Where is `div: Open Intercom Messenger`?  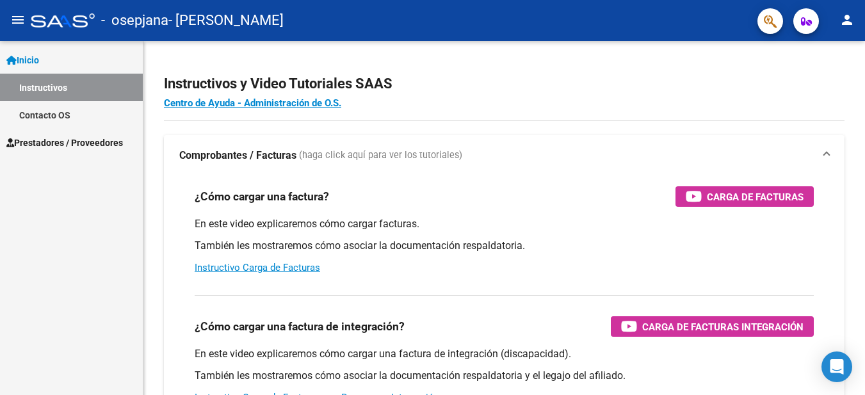 div: Open Intercom Messenger is located at coordinates (837, 367).